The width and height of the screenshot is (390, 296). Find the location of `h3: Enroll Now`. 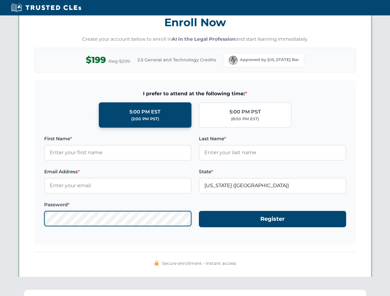

h3: Enroll Now is located at coordinates (195, 22).